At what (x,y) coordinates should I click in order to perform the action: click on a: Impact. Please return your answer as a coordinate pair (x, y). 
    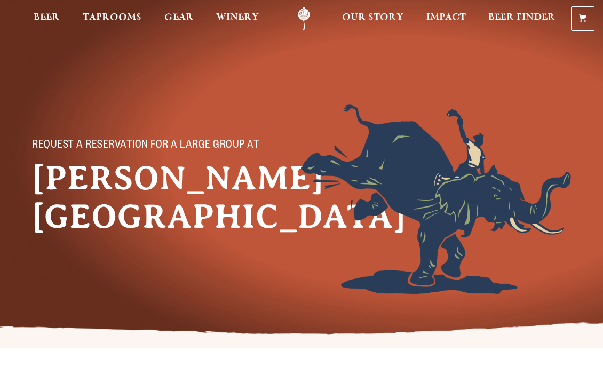
    Looking at the image, I should click on (446, 19).